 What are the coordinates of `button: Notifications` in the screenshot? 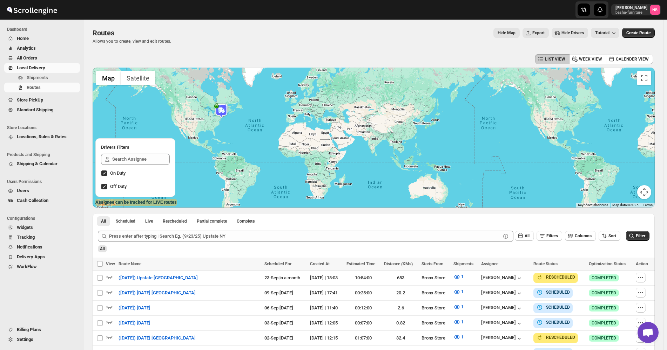 It's located at (42, 247).